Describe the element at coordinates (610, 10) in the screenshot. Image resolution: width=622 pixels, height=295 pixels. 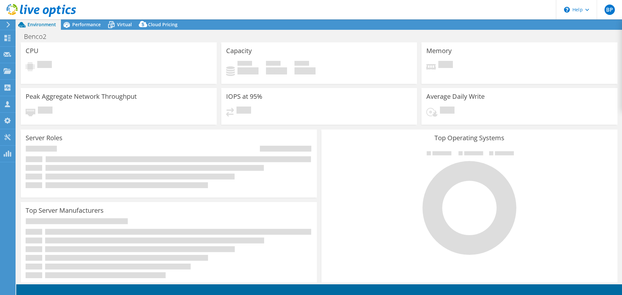
I see `span: BP` at that location.